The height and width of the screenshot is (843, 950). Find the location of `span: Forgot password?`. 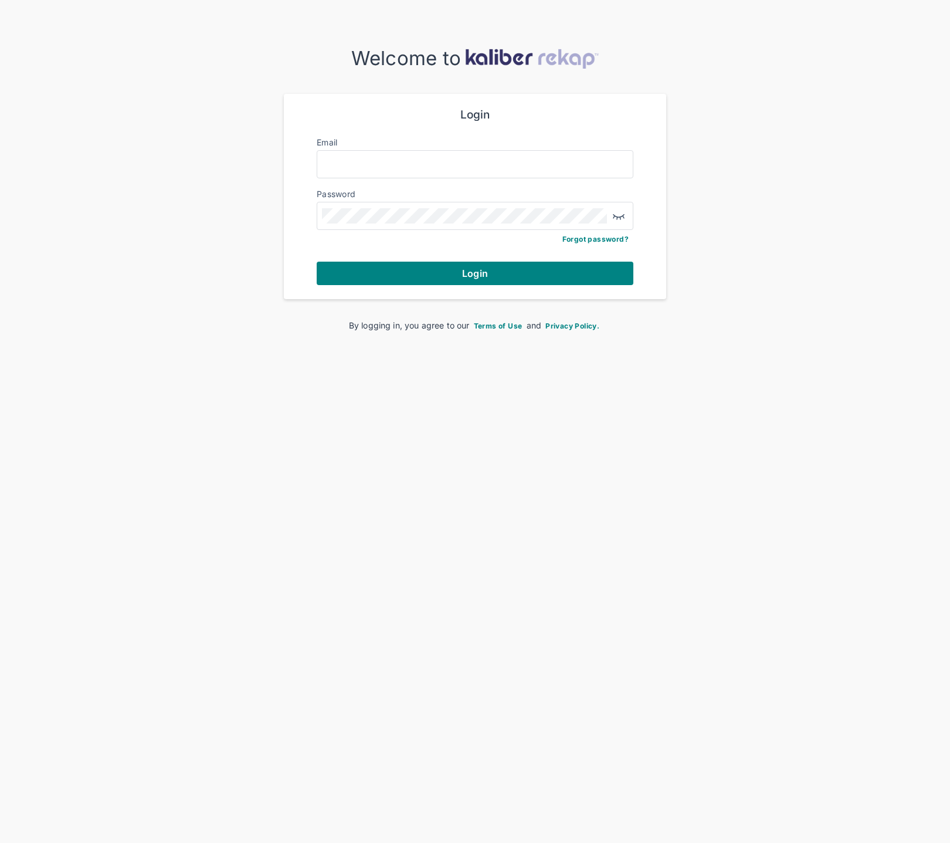

span: Forgot password? is located at coordinates (595, 239).